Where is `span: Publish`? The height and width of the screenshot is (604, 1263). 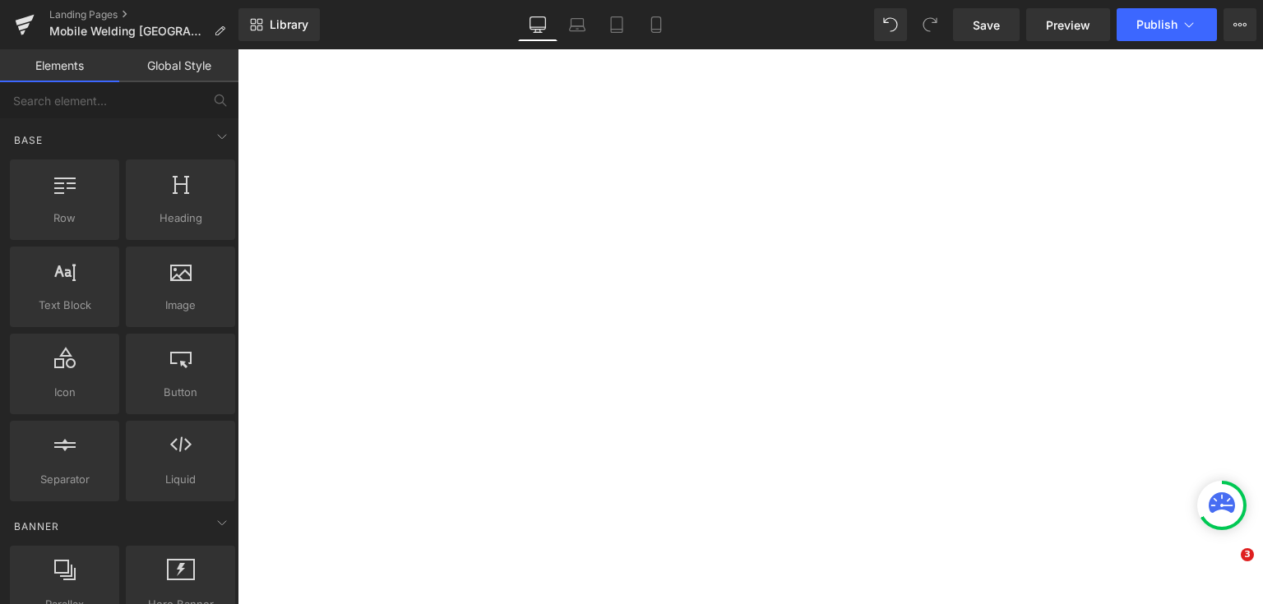 span: Publish is located at coordinates (1157, 25).